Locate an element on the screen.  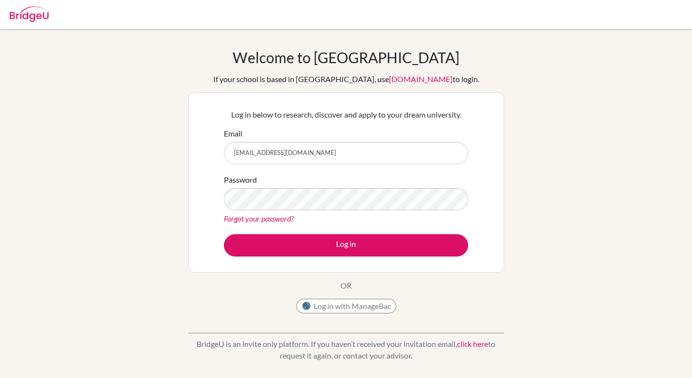
p: BridgeU is an invite only platform. If you haven’t received your invitation email, to request it ... is located at coordinates (346, 350).